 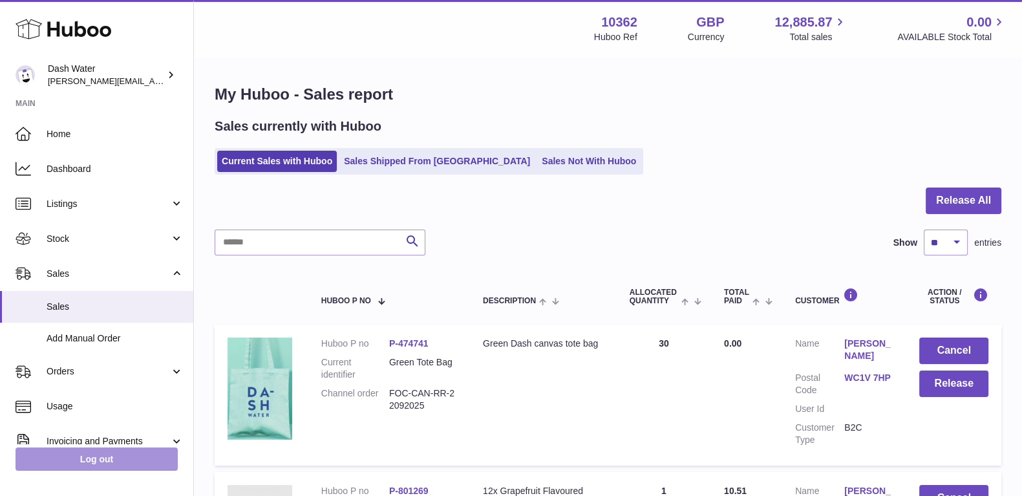 I want to click on div: Huboo Ref, so click(x=616, y=37).